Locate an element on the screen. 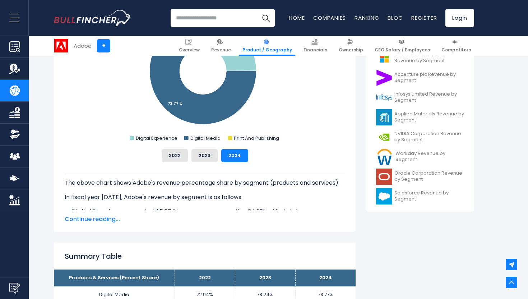  img: CRM logo is located at coordinates (384, 196).